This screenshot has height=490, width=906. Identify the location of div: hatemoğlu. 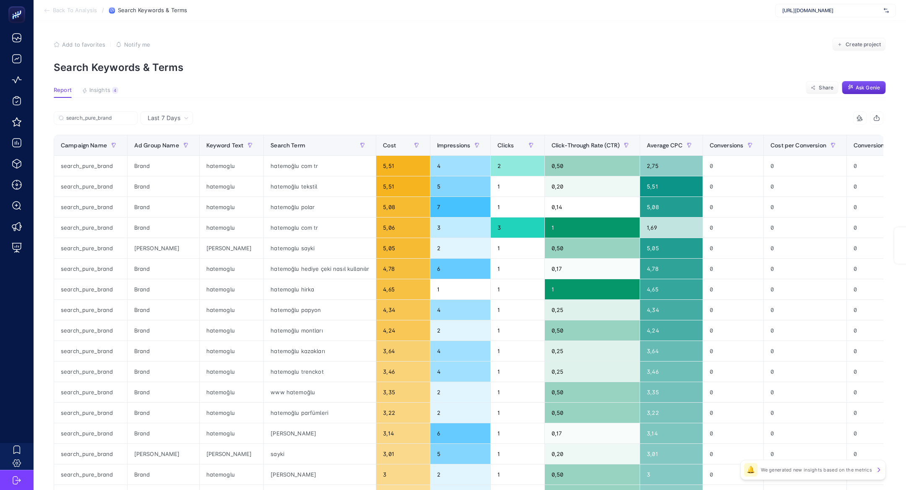
(232, 392).